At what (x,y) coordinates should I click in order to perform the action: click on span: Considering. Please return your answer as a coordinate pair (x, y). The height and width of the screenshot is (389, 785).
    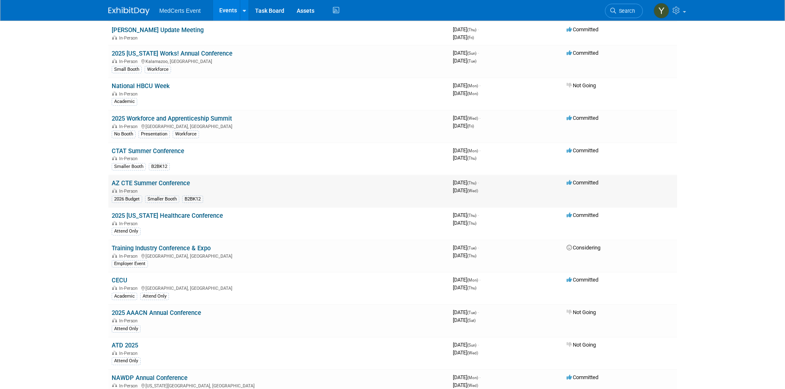
    Looking at the image, I should click on (583, 248).